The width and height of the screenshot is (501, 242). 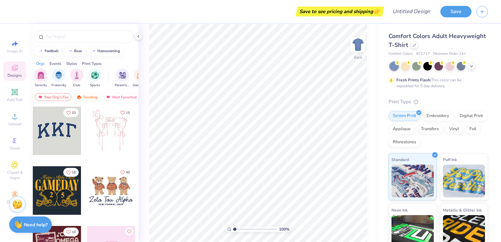 I want to click on div: Your Org's Fav, so click(x=53, y=97).